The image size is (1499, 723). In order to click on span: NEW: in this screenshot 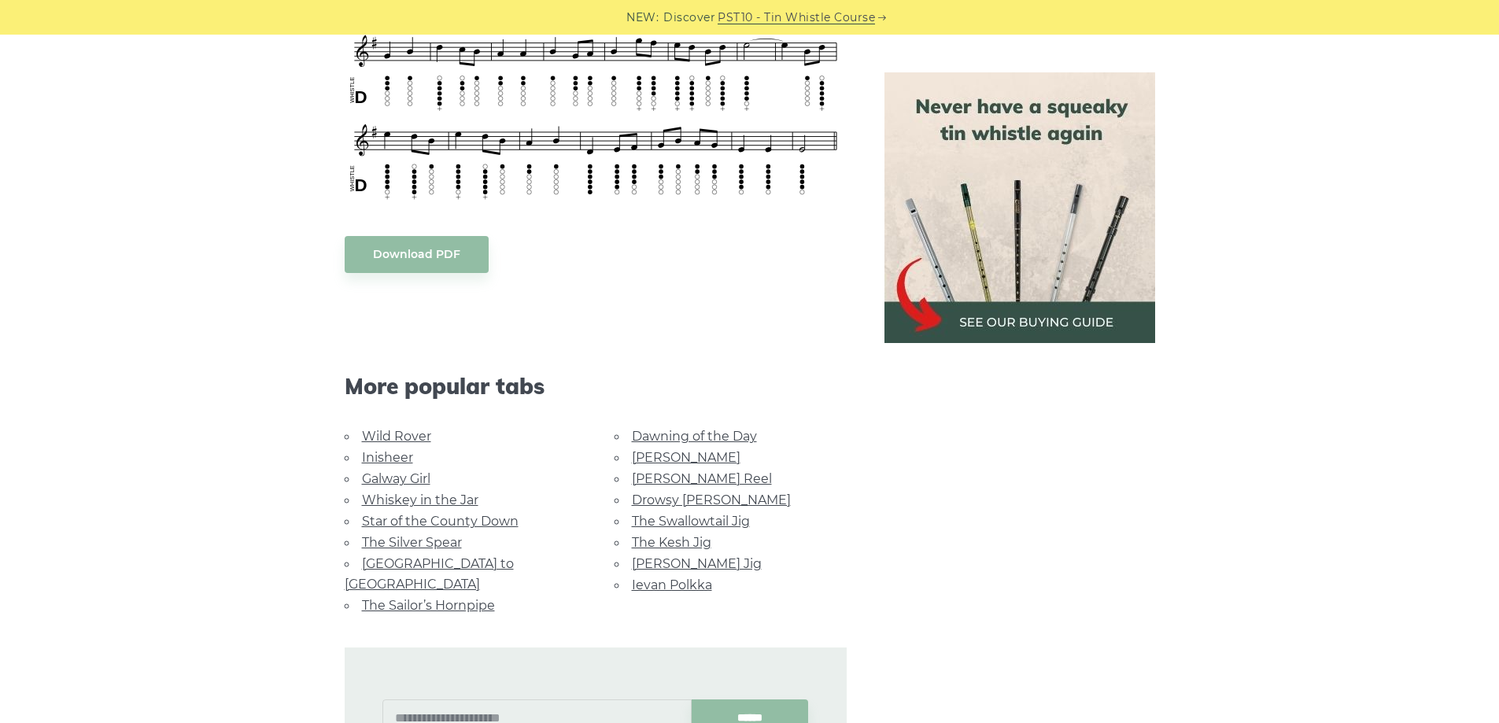, I will do `click(642, 17)`.